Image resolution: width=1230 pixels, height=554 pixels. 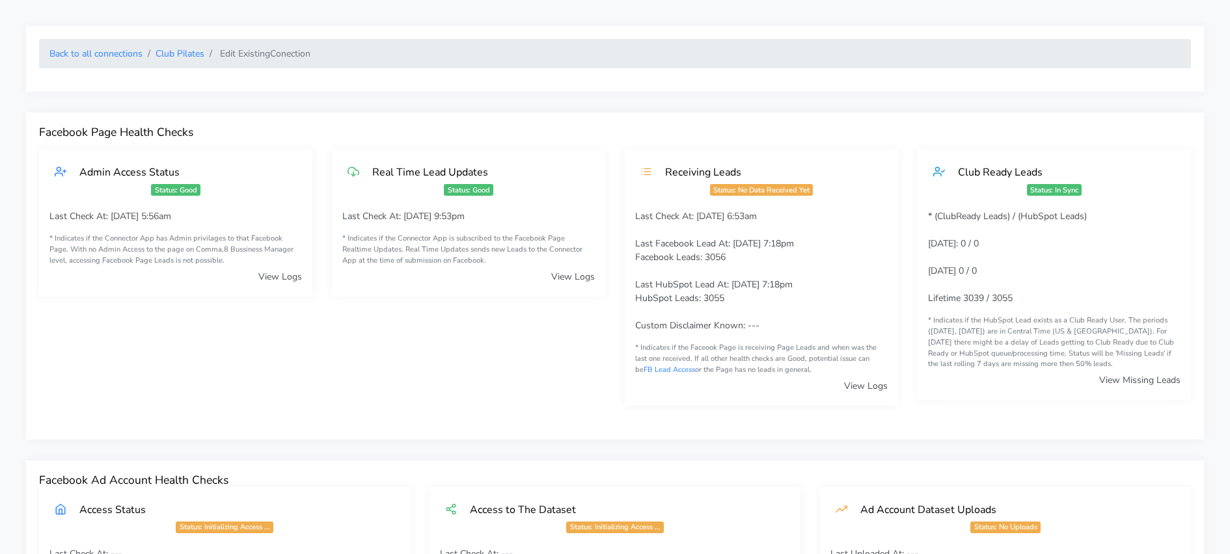 What do you see at coordinates (697, 325) in the screenshot?
I see `span: Custom Disclaimer Known: ---` at bounding box center [697, 325].